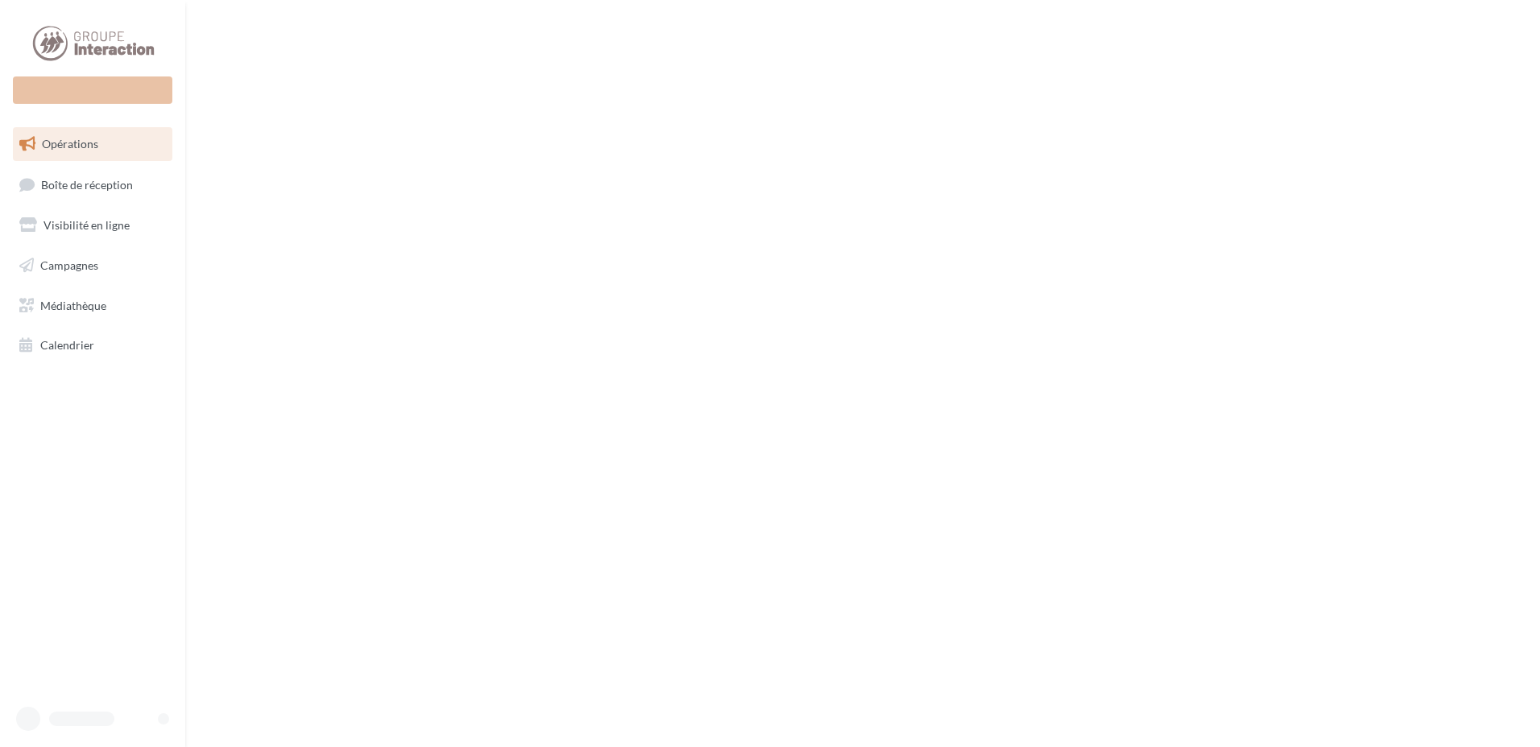  I want to click on span: Opérations, so click(70, 143).